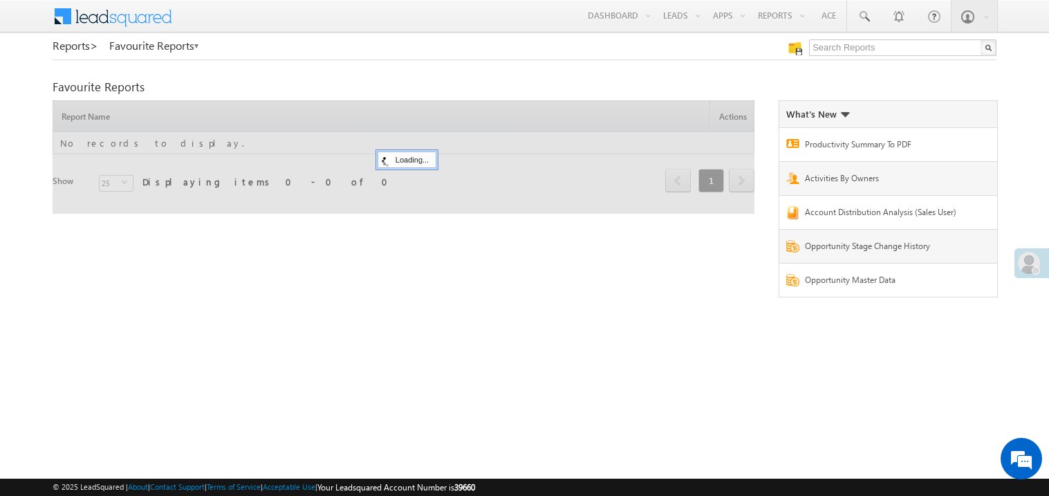 The height and width of the screenshot is (496, 1049). What do you see at coordinates (464, 487) in the screenshot?
I see `span: 39660` at bounding box center [464, 487].